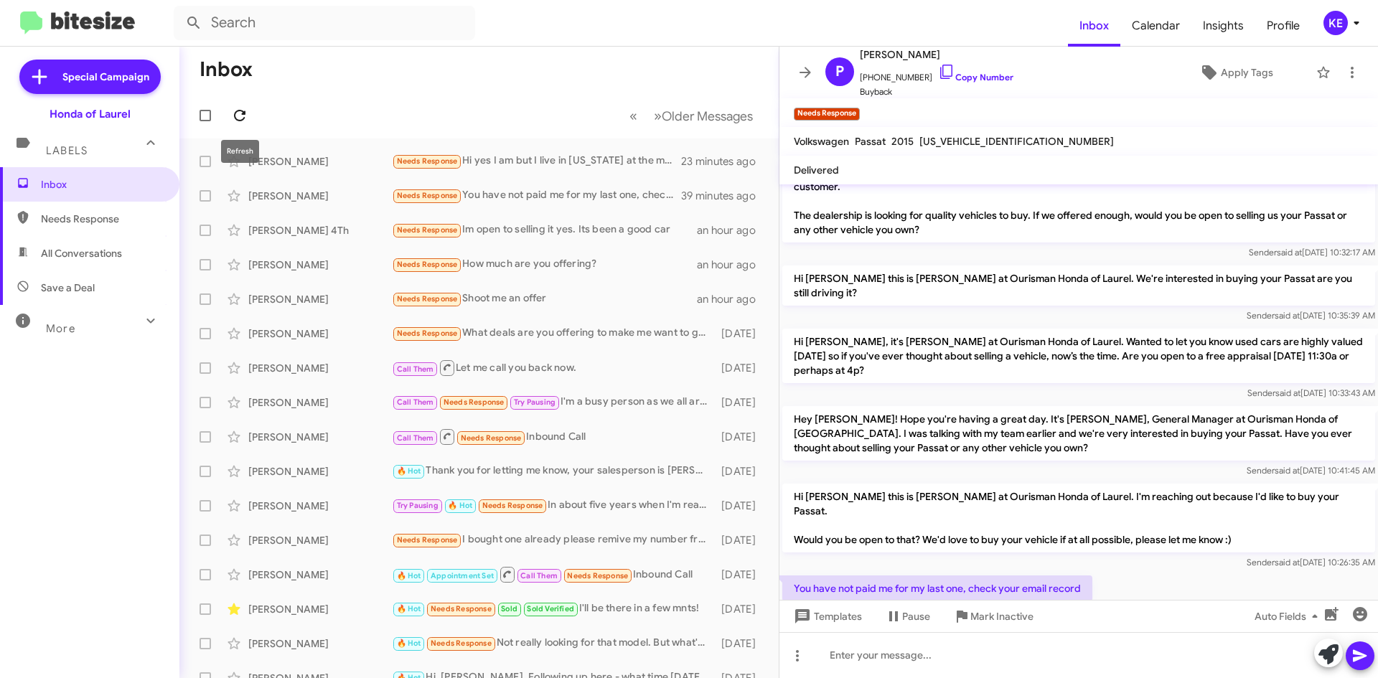 The height and width of the screenshot is (678, 1378). What do you see at coordinates (102, 184) in the screenshot?
I see `span: Inbox` at bounding box center [102, 184].